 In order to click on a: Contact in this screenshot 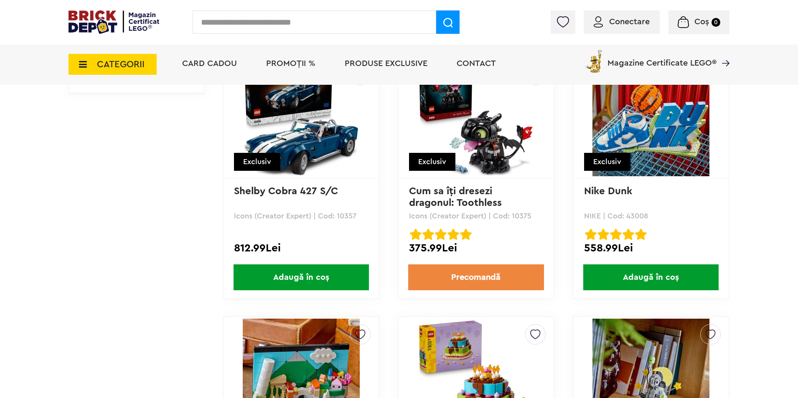, I will do `click(476, 63)`.